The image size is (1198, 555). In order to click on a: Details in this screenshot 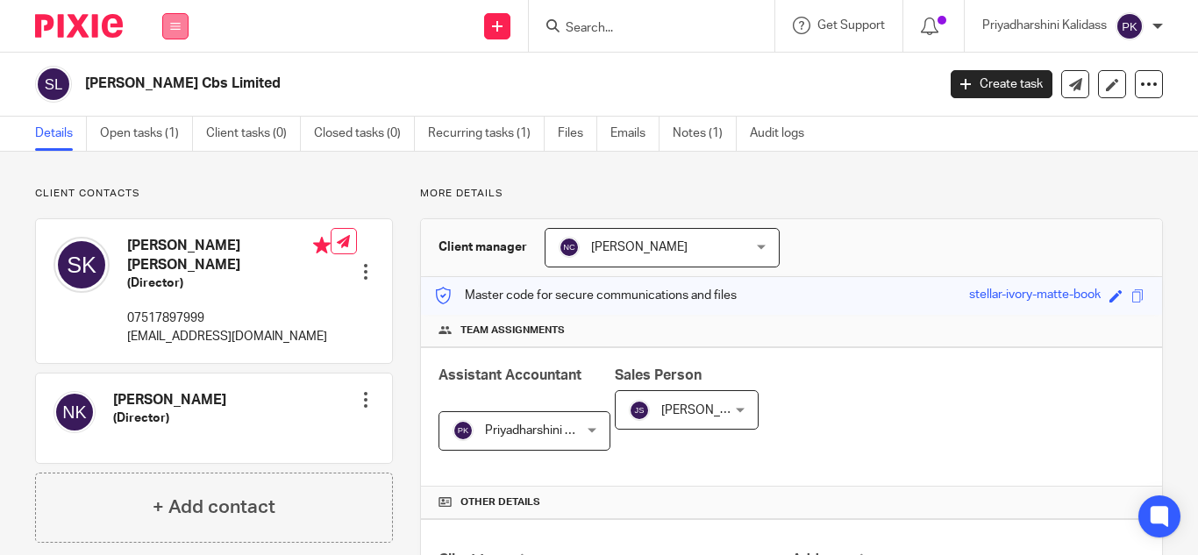, I will do `click(61, 133)`.